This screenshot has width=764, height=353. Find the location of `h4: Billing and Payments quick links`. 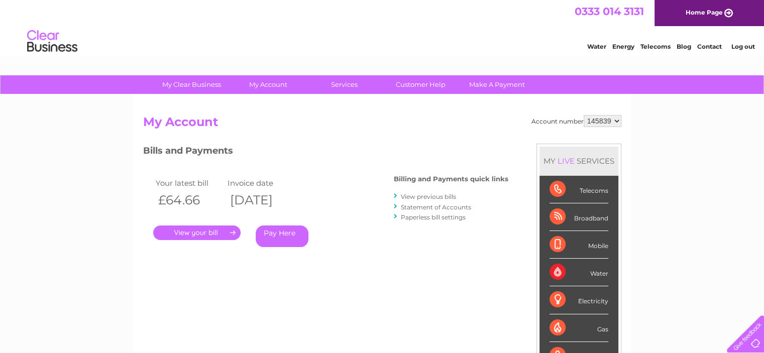

h4: Billing and Payments quick links is located at coordinates (451, 179).